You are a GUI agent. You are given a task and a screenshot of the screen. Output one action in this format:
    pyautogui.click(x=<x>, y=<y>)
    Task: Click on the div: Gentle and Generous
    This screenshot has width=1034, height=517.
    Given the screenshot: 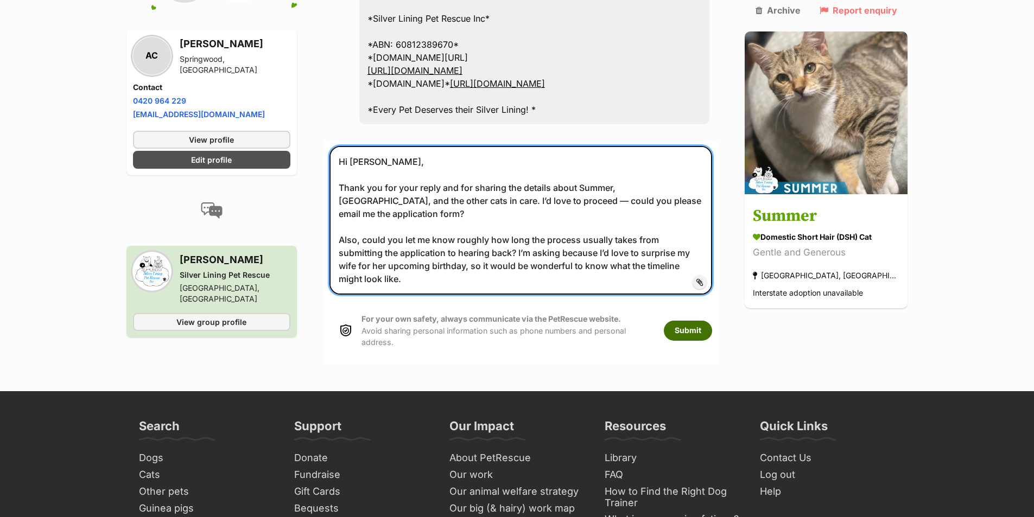 What is the action you would take?
    pyautogui.click(x=826, y=253)
    